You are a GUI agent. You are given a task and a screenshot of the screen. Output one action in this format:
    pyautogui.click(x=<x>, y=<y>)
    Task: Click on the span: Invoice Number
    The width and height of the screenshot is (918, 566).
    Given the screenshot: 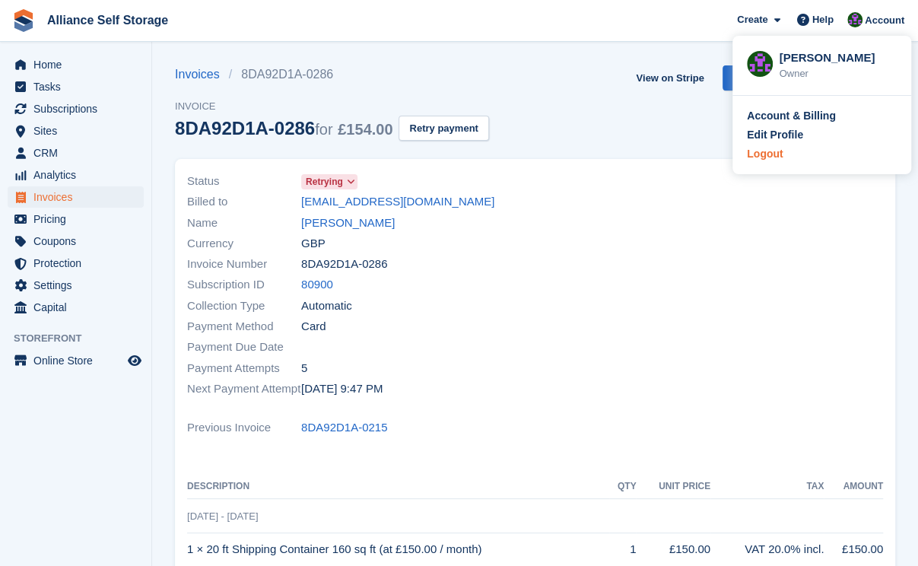 What is the action you would take?
    pyautogui.click(x=244, y=264)
    